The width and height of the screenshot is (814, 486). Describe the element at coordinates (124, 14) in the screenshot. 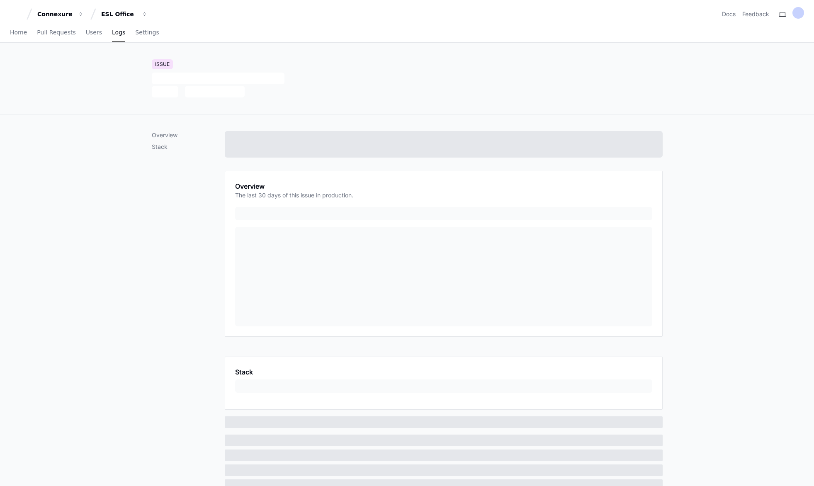

I see `button: ESL Office` at that location.